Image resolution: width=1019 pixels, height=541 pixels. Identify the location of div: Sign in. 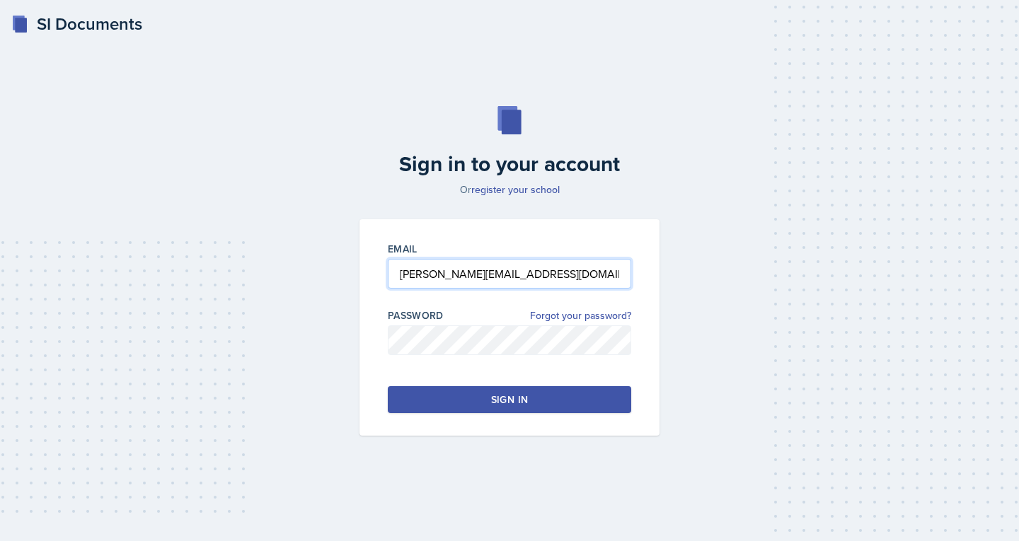
(510, 400).